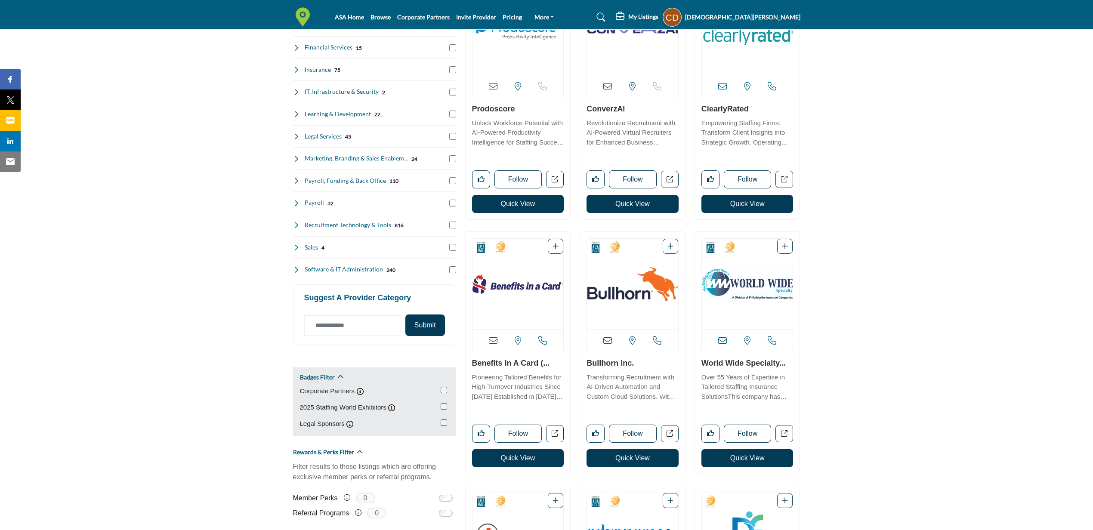 This screenshot has height=530, width=1093. Describe the element at coordinates (633, 284) in the screenshot. I see `img: Bullhorn Inc.` at that location.